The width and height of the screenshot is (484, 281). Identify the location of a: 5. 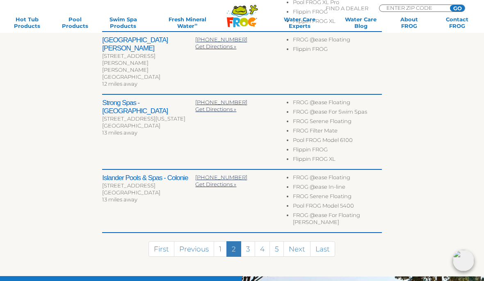
(277, 249).